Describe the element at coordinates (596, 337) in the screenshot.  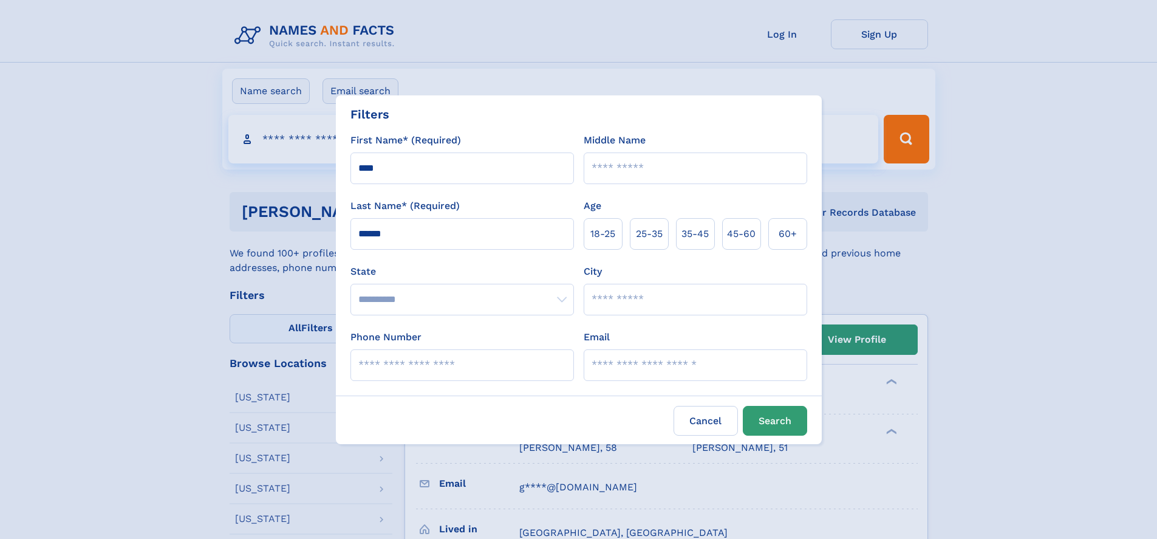
I see `label: Email` at that location.